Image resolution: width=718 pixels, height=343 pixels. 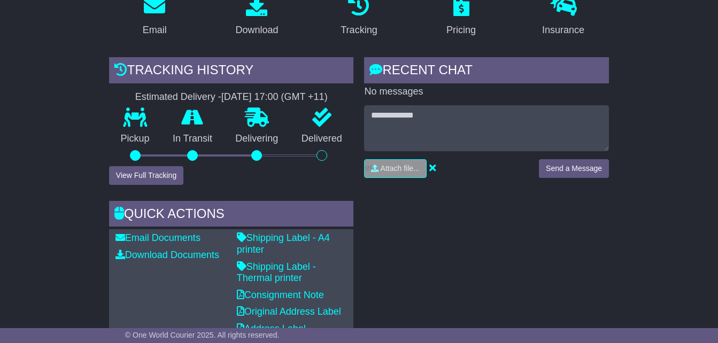 What do you see at coordinates (283, 244) in the screenshot?
I see `a: Shipping Label - A4 printer` at bounding box center [283, 244].